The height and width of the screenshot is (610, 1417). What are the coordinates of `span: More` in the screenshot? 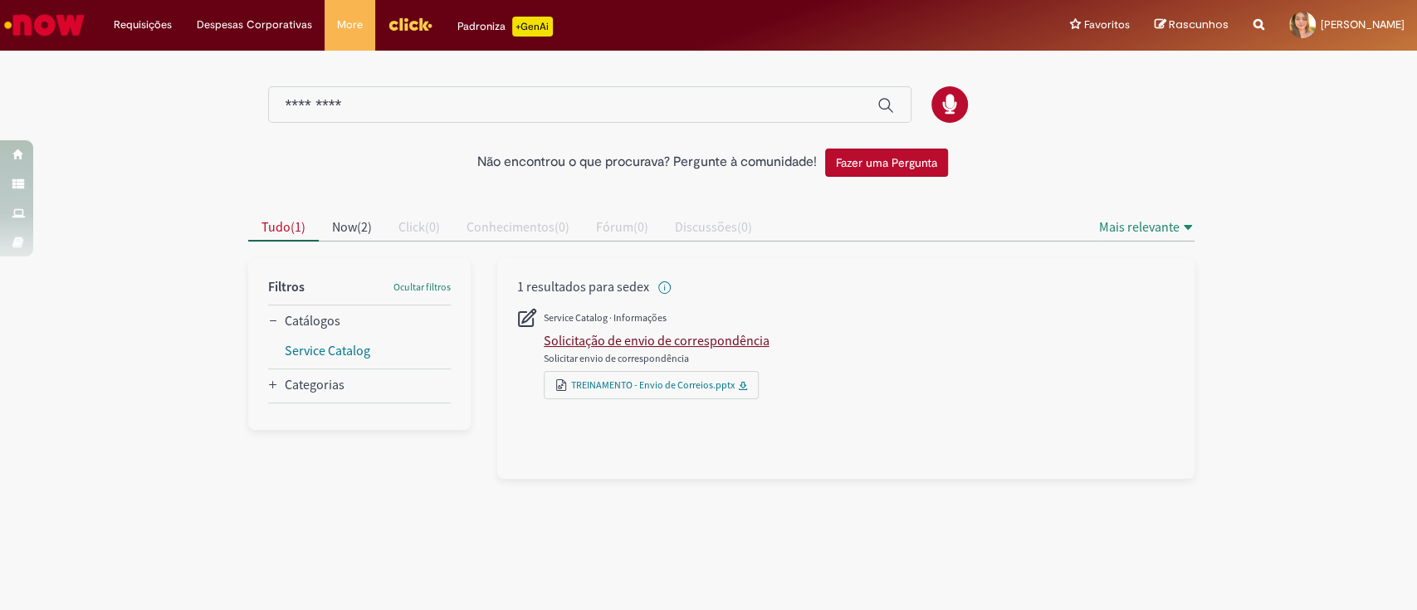 It's located at (350, 25).